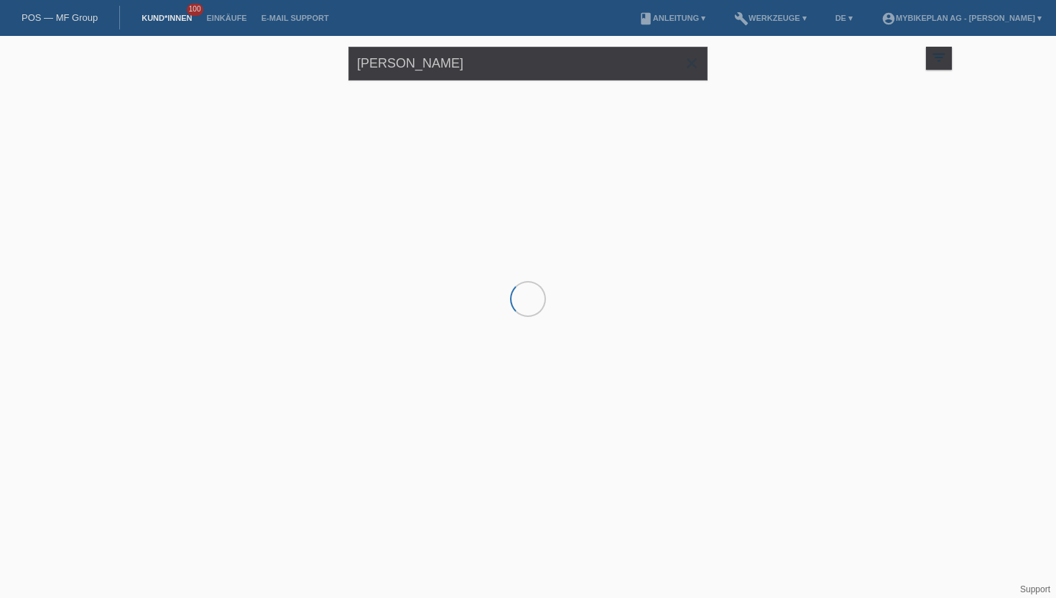  What do you see at coordinates (770, 18) in the screenshot?
I see `a: buildWerkzeuge ▾` at bounding box center [770, 18].